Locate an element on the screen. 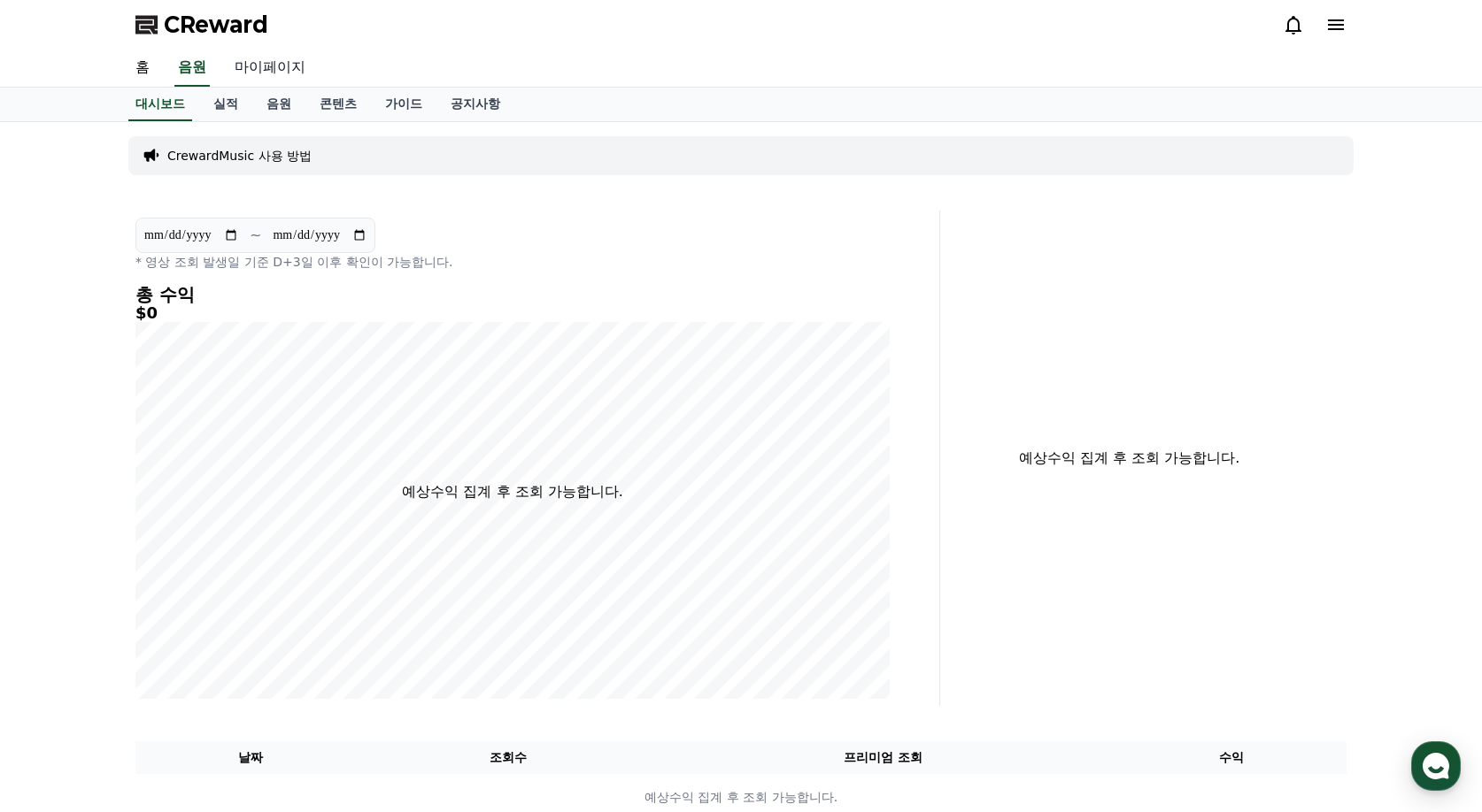  a: CrewardMusic 사용 방법 is located at coordinates (239, 156).